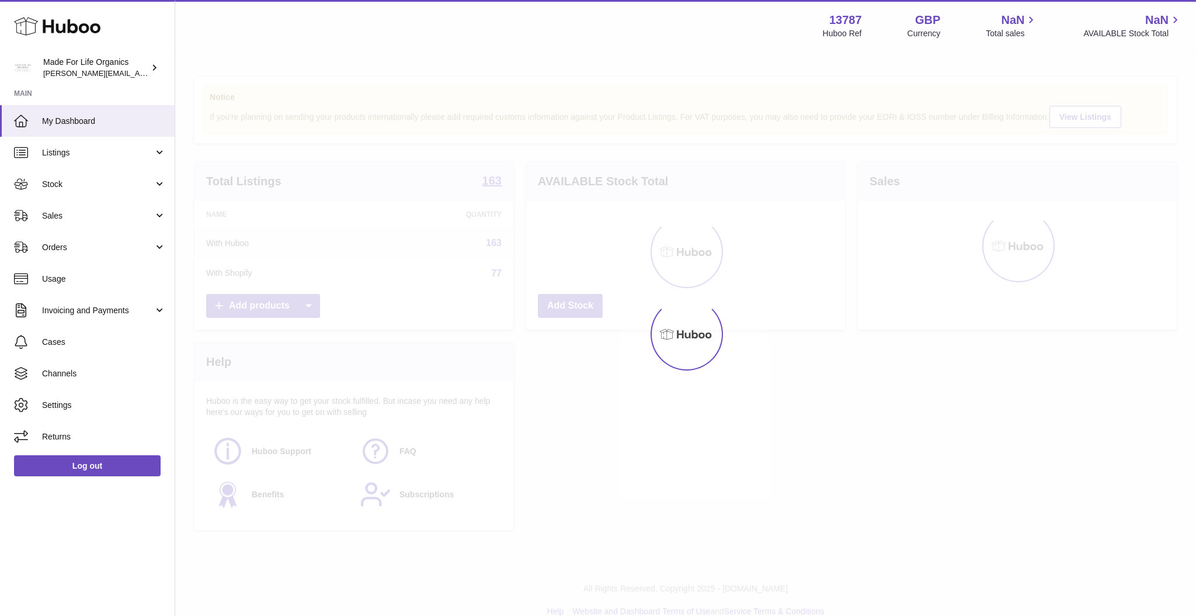 The image size is (1196, 616). Describe the element at coordinates (98, 310) in the screenshot. I see `span: Invoicing and Payments` at that location.